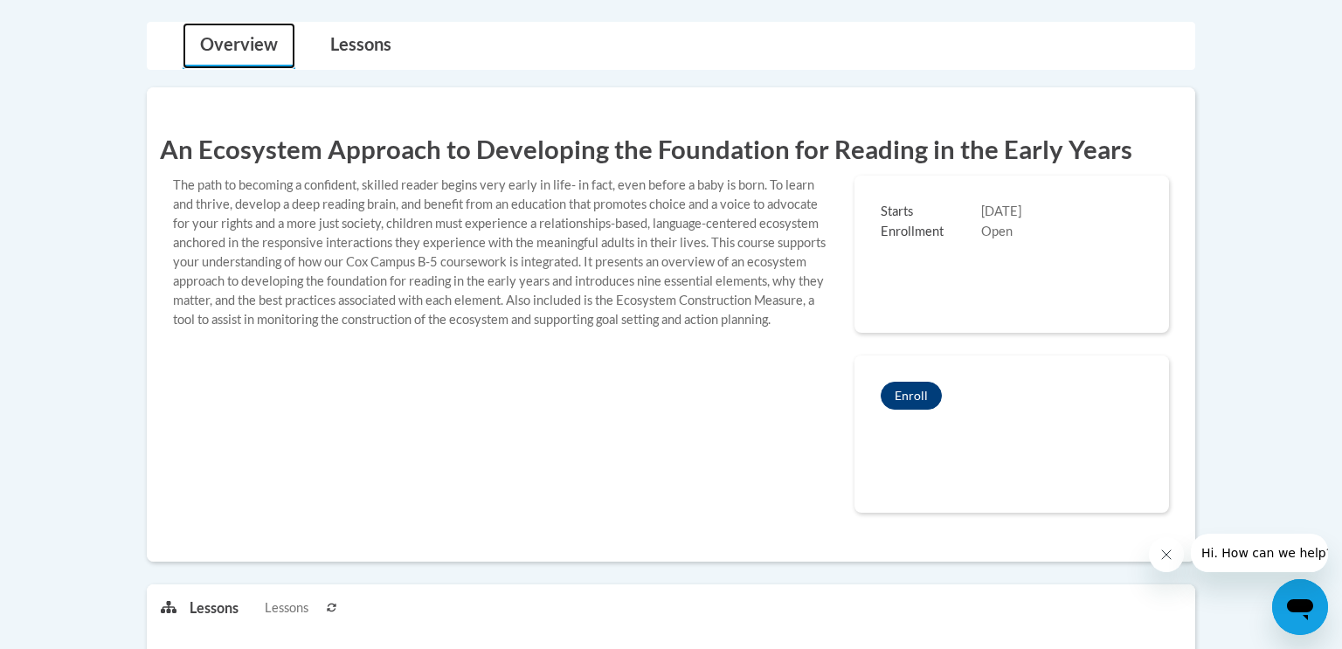 This screenshot has height=649, width=1342. Describe the element at coordinates (930, 212) in the screenshot. I see `span: Starts` at that location.